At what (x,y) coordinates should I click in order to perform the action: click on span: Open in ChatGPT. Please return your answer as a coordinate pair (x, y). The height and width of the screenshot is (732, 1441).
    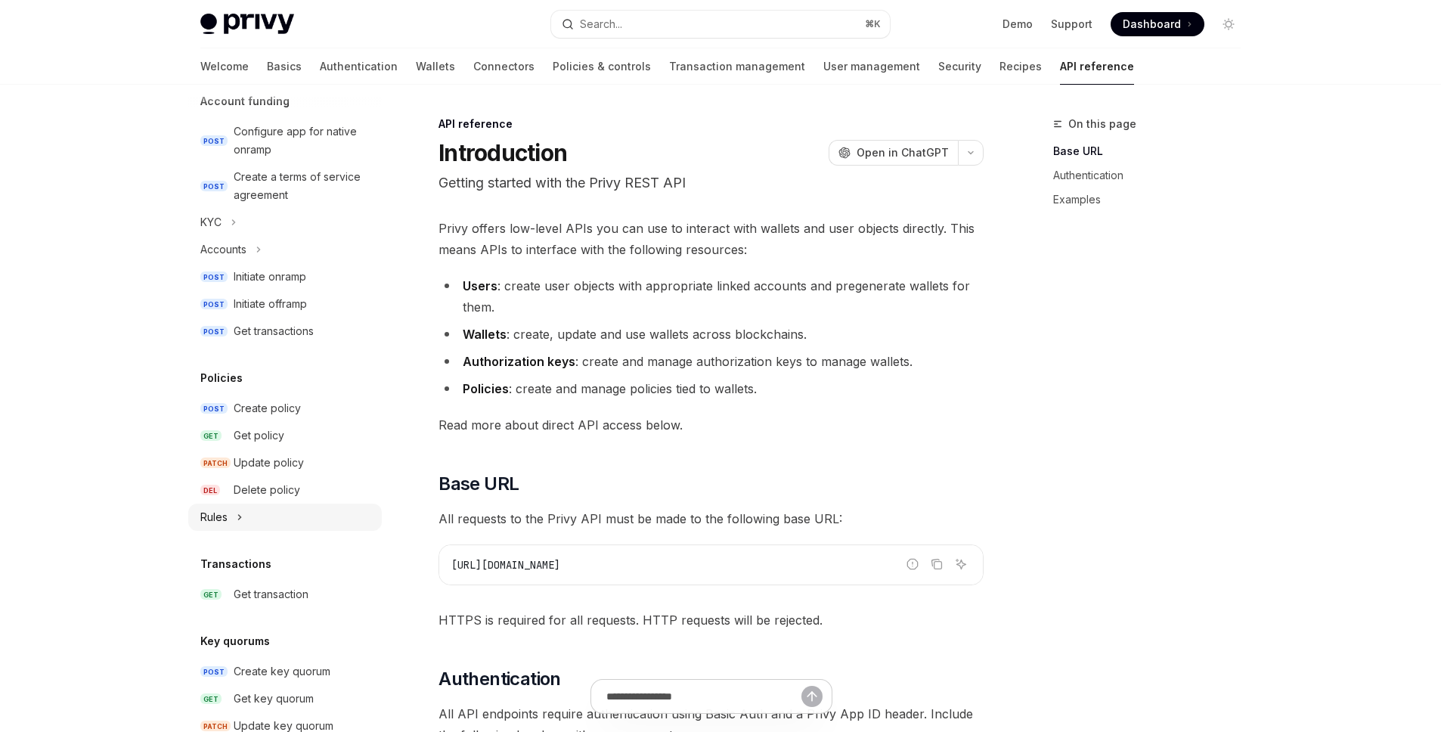
    Looking at the image, I should click on (902, 153).